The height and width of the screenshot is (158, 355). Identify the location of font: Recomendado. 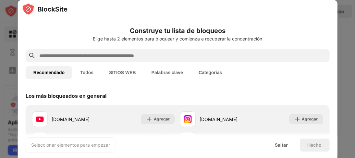
(49, 73).